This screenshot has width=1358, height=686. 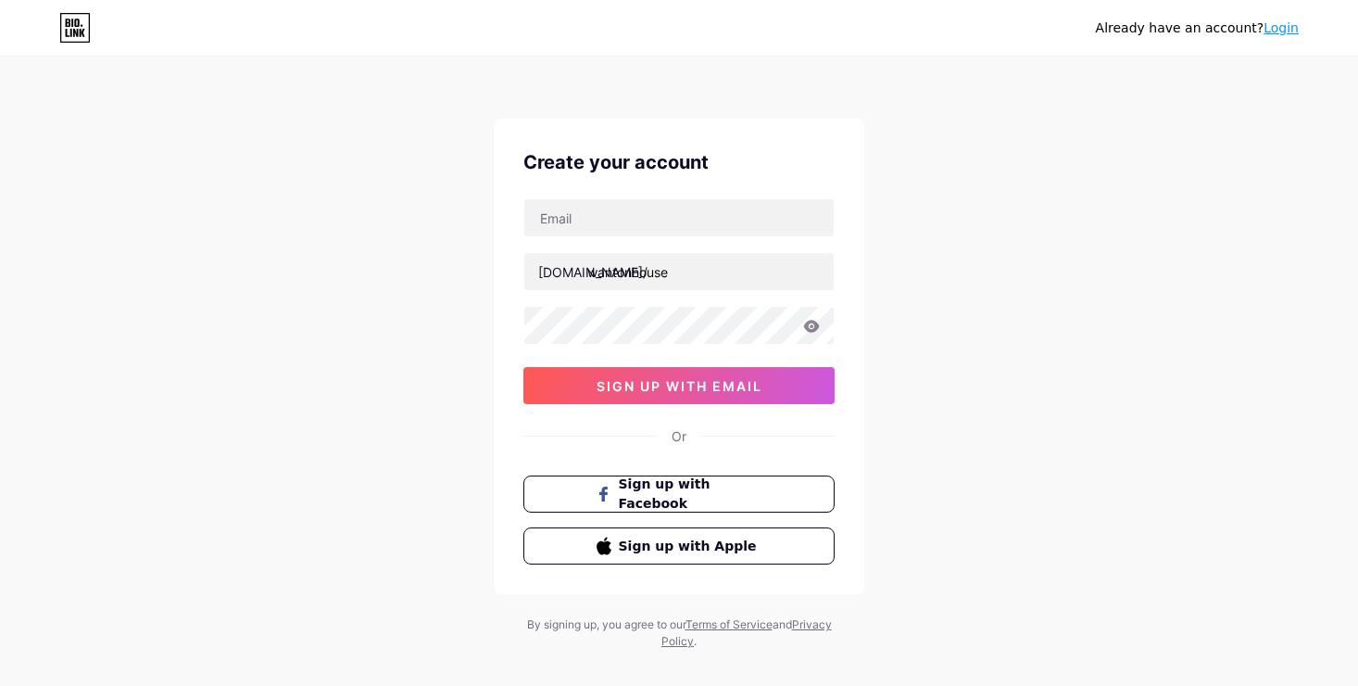 What do you see at coordinates (679, 385) in the screenshot?
I see `button: sign up with email` at bounding box center [679, 385].